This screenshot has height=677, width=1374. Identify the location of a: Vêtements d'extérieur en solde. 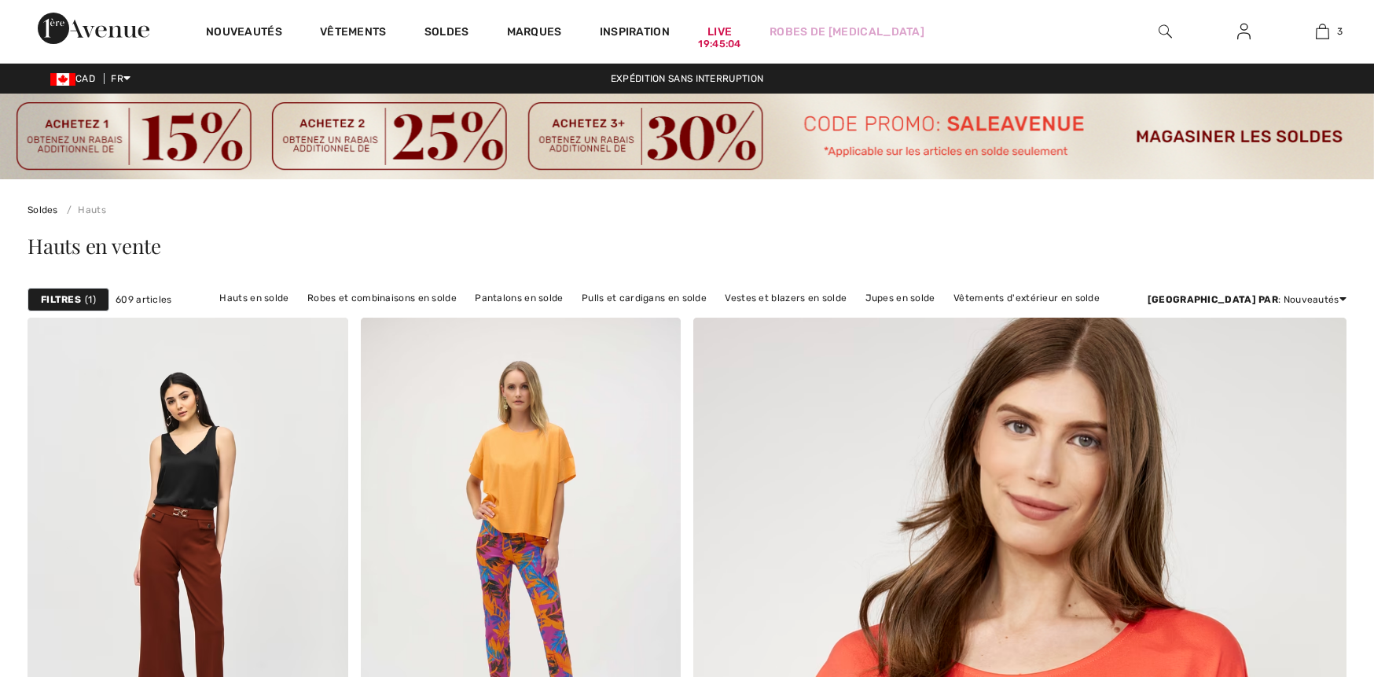
(1027, 298).